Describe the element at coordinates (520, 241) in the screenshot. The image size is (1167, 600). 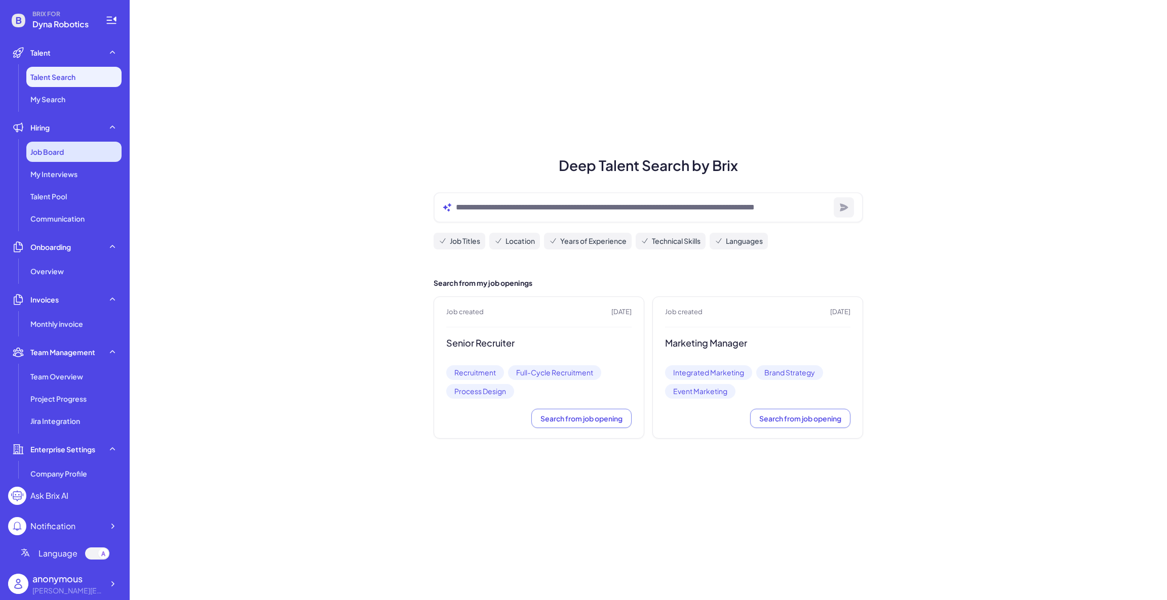
I see `span: Location` at that location.